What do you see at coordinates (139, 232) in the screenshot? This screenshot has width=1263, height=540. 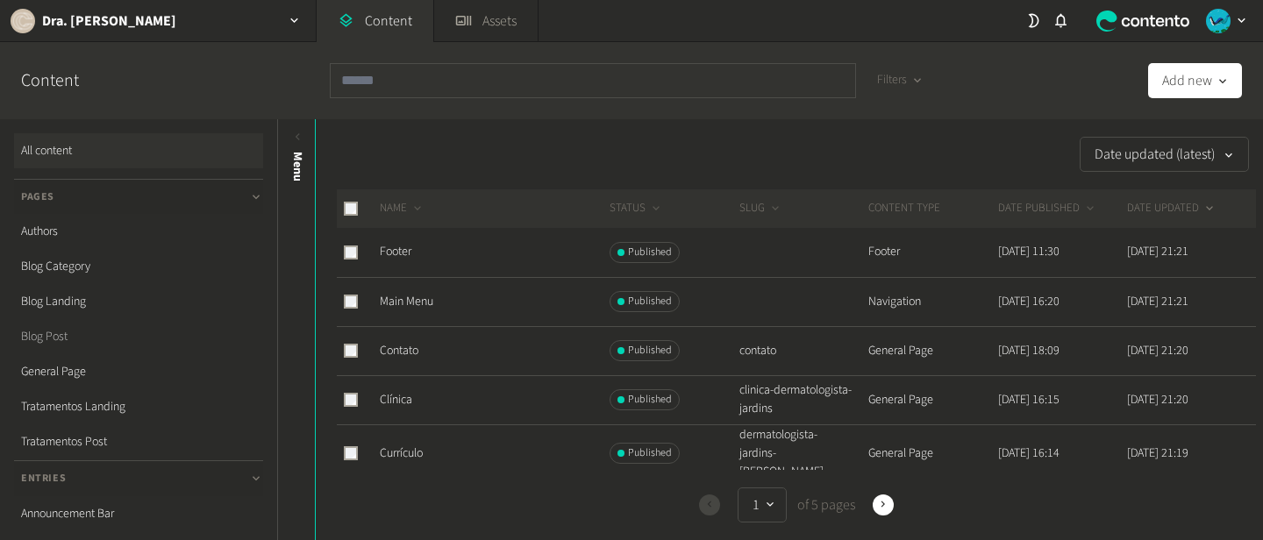 I see `a: Authors` at bounding box center [139, 232].